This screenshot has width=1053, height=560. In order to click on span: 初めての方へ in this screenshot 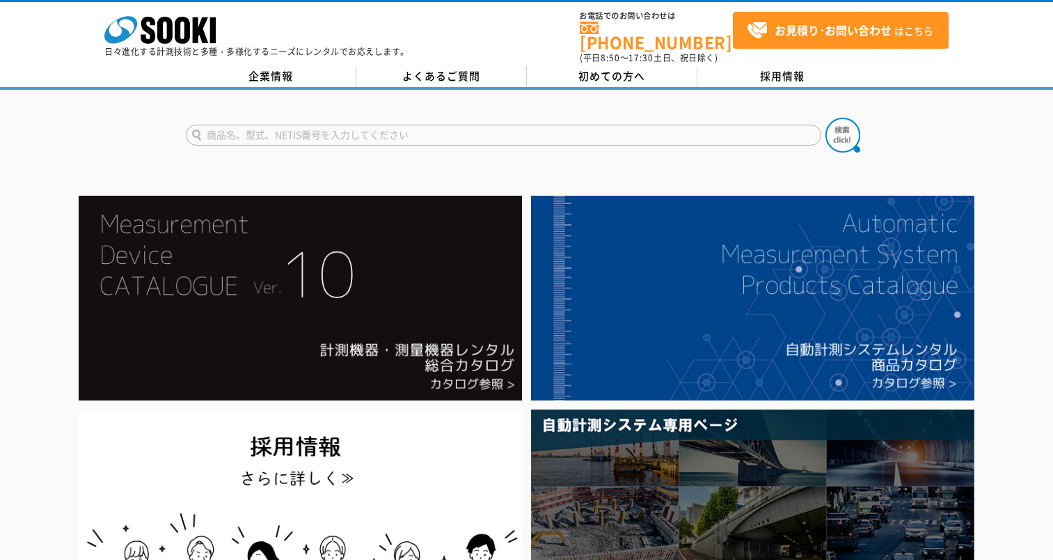, I will do `click(612, 76)`.